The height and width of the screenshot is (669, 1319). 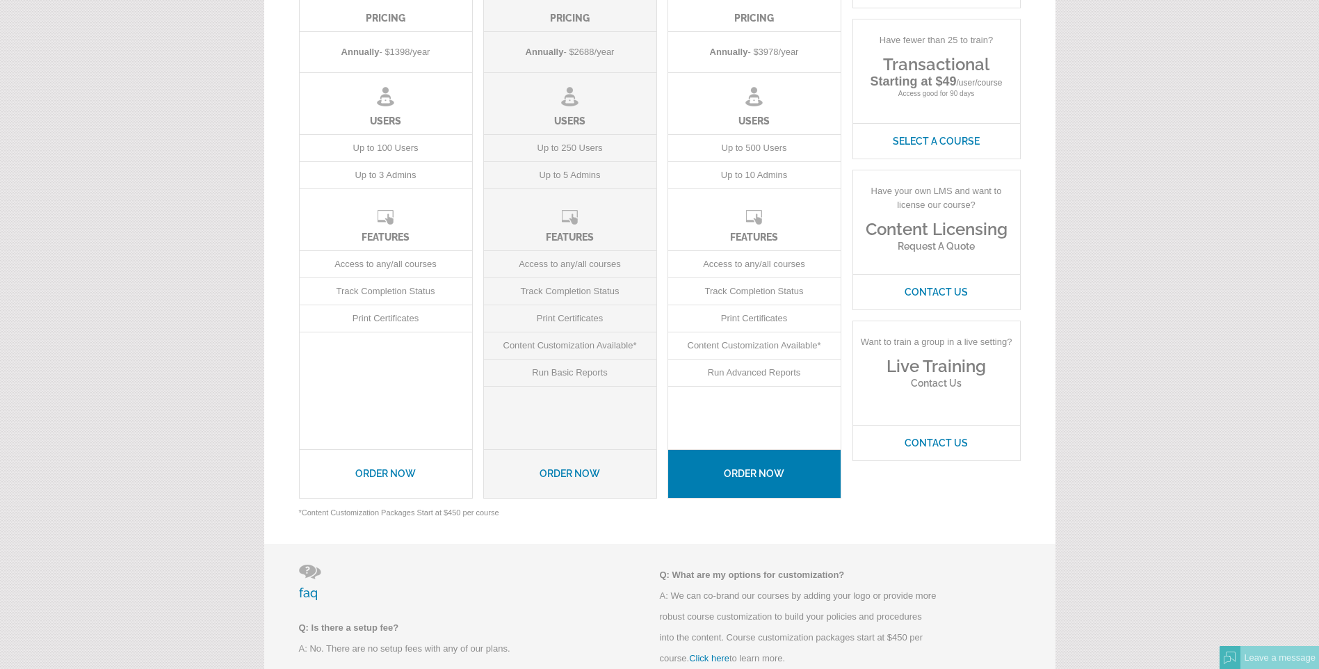 I want to click on span: /user/course, so click(x=980, y=83).